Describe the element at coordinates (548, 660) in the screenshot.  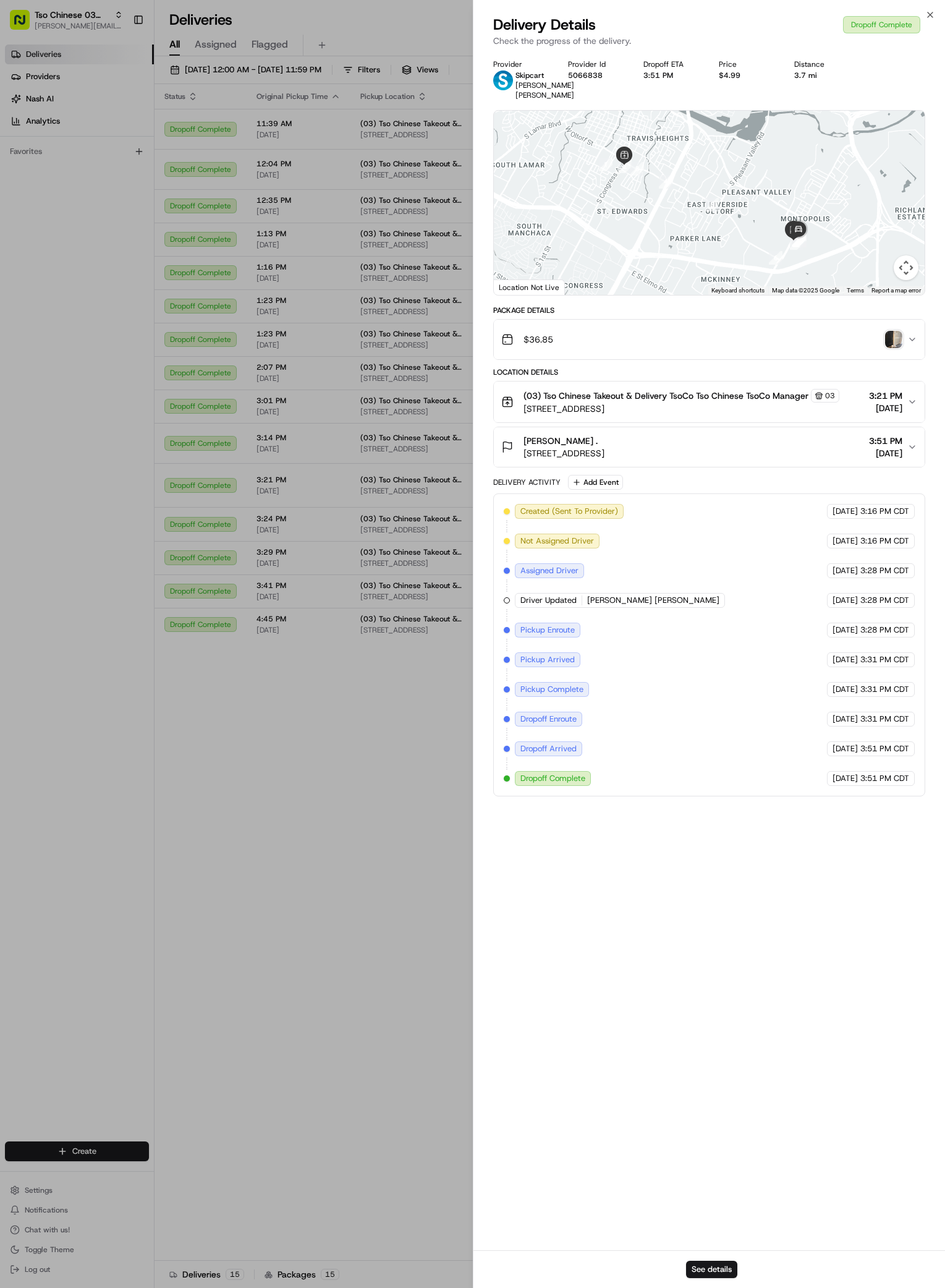
I see `span: Pickup Arrived` at that location.